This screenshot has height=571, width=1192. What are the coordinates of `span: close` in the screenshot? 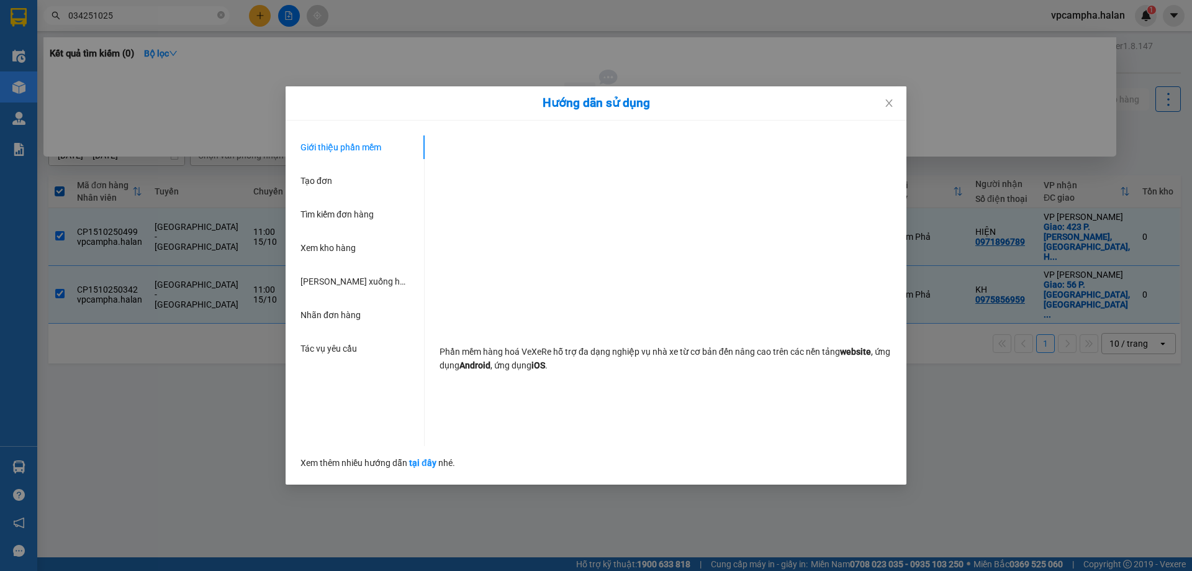 It's located at (889, 103).